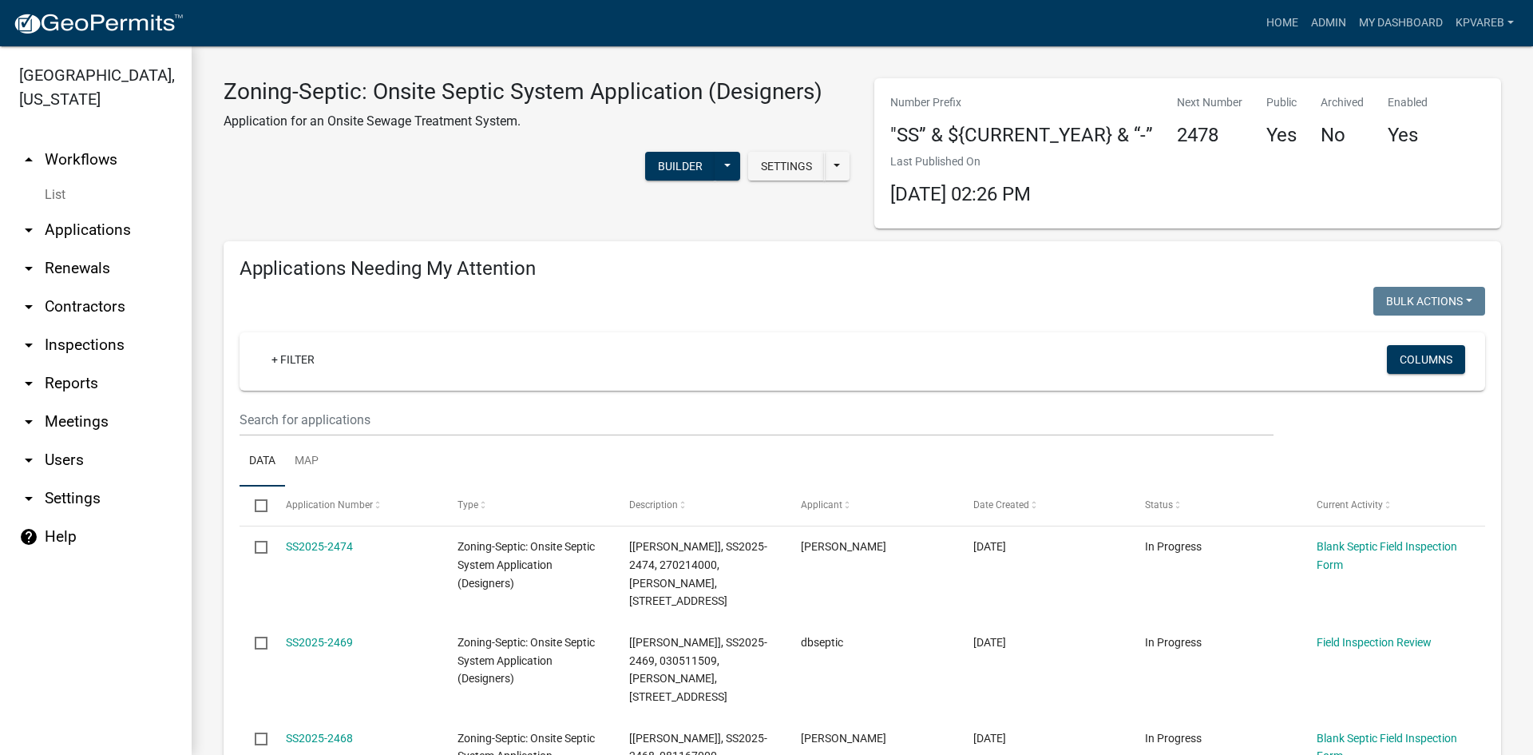 Image resolution: width=1533 pixels, height=755 pixels. What do you see at coordinates (329, 505) in the screenshot?
I see `span: Application Number` at bounding box center [329, 505].